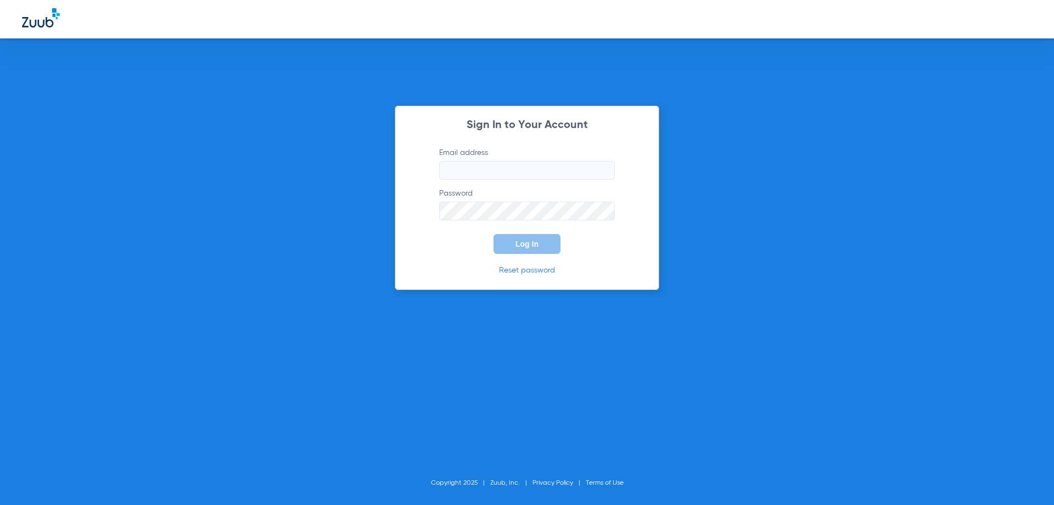 The height and width of the screenshot is (505, 1054). I want to click on input: Password, so click(527, 211).